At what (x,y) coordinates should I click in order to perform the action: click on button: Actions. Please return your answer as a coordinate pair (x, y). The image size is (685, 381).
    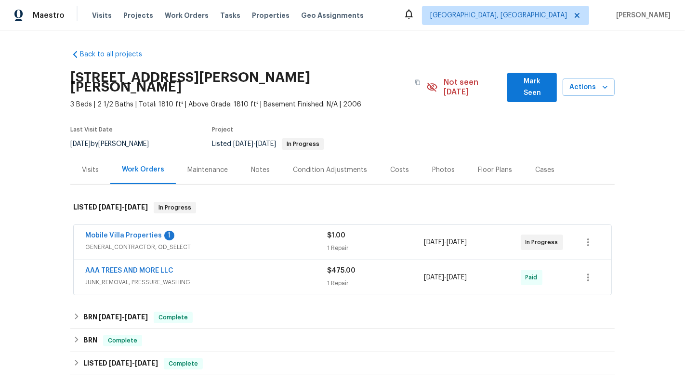
    Looking at the image, I should click on (588, 87).